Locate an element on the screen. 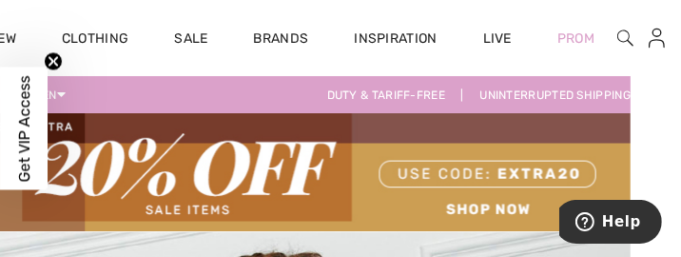 Image resolution: width=681 pixels, height=257 pixels. a: Live is located at coordinates (497, 38).